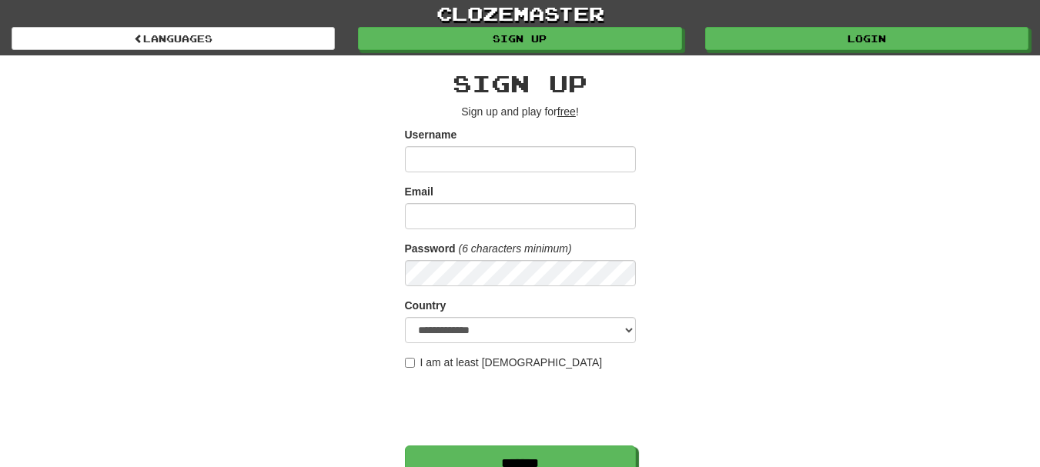  I want to click on a: Sign up, so click(519, 38).